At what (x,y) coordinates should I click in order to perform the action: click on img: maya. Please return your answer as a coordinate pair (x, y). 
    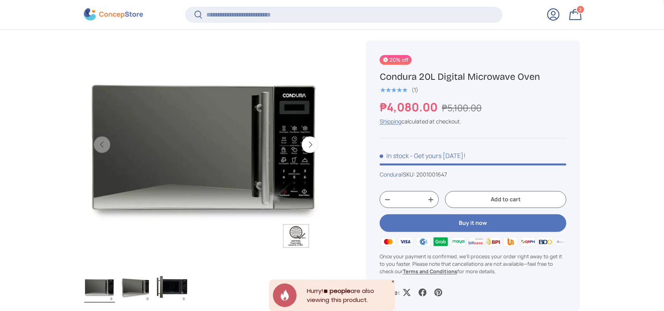
    Looking at the image, I should click on (458, 242).